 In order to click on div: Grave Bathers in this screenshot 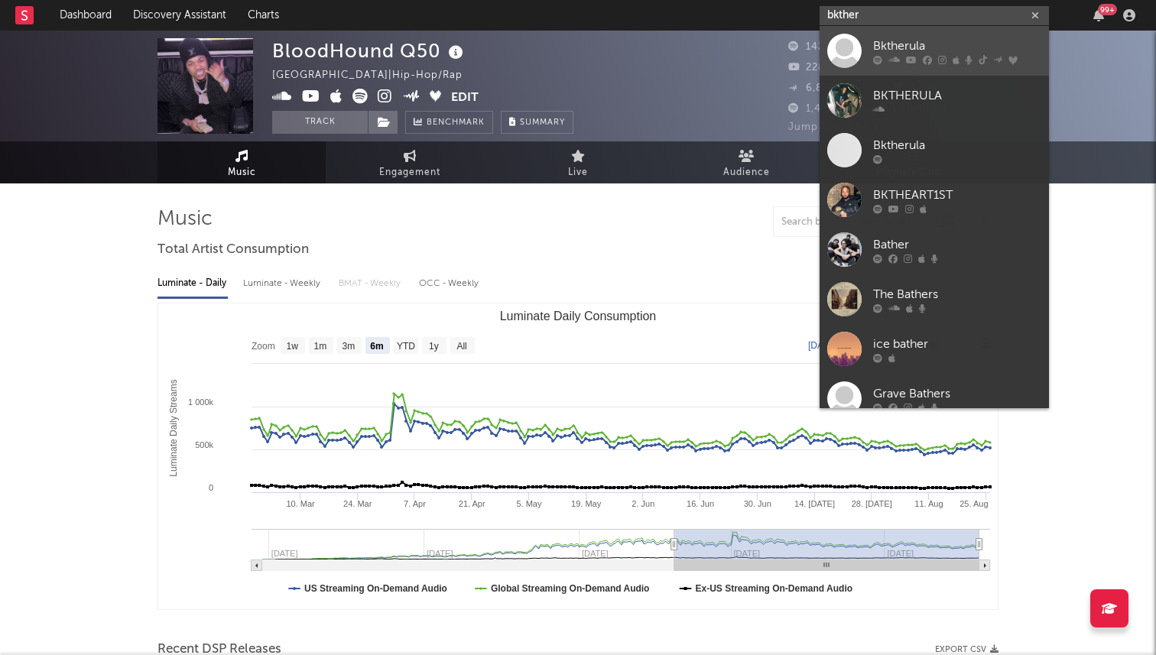, I will do `click(957, 394)`.